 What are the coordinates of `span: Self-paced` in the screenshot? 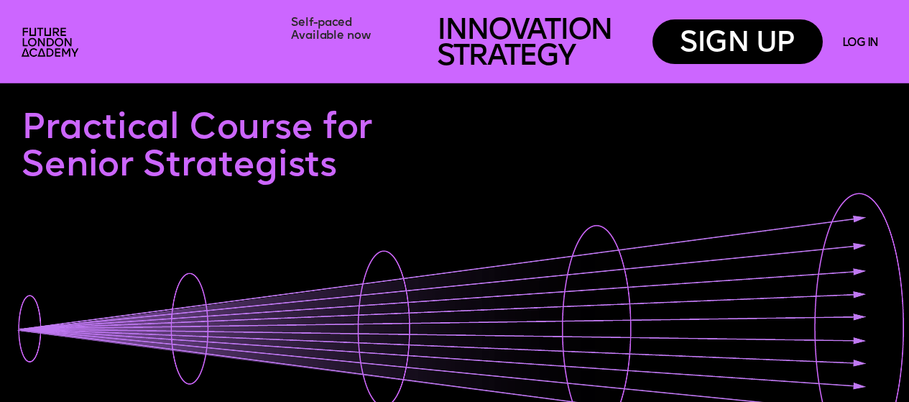 It's located at (321, 22).